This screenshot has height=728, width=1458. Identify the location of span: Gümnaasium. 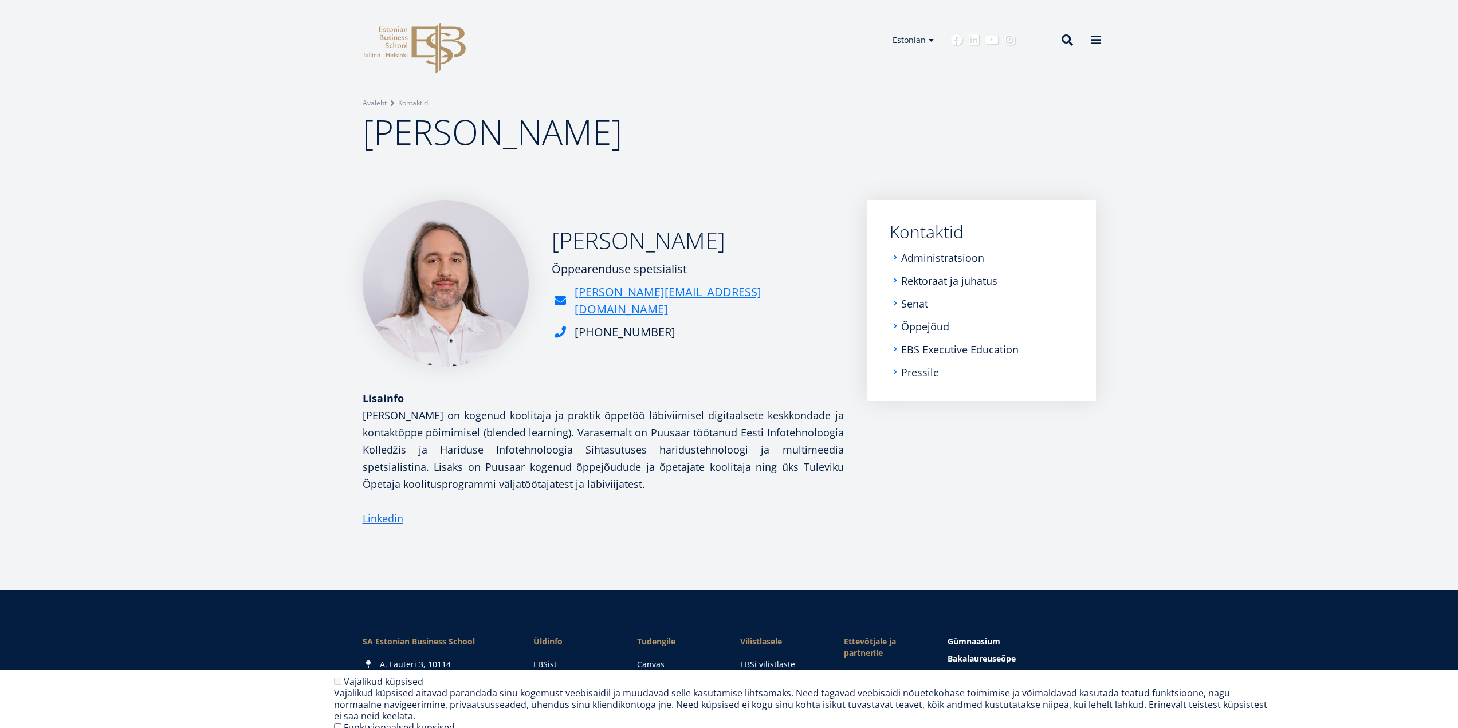
(974, 641).